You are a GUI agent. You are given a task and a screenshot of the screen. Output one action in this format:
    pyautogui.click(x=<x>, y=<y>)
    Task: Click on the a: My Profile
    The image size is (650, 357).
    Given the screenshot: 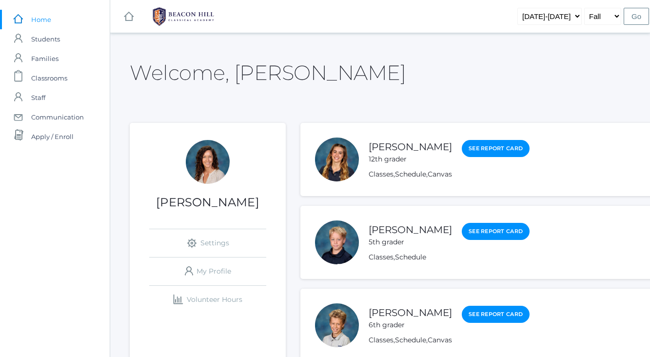 What is the action you would take?
    pyautogui.click(x=208, y=271)
    